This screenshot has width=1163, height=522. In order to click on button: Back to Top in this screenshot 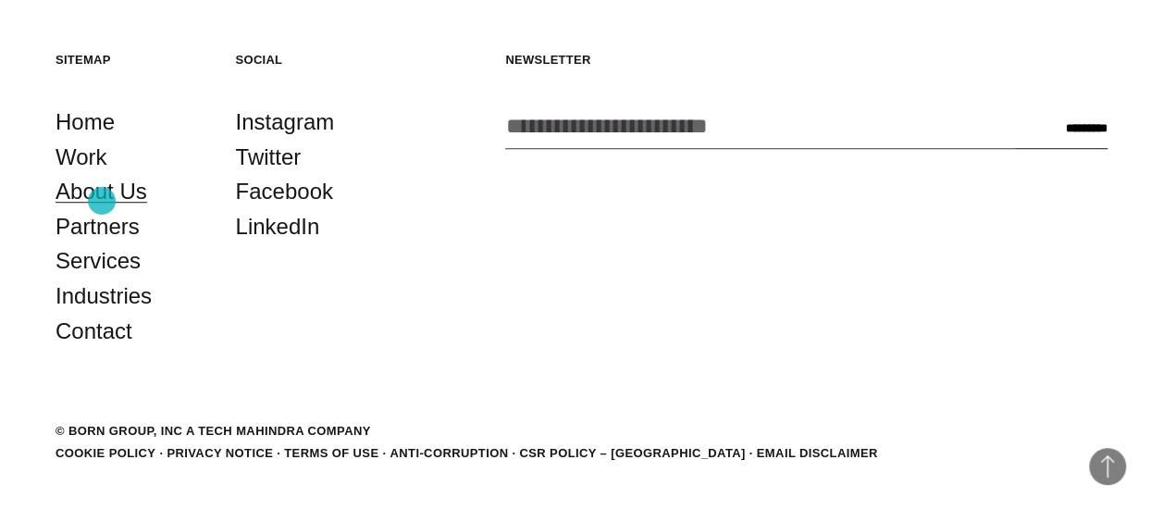, I will do `click(1108, 466)`.